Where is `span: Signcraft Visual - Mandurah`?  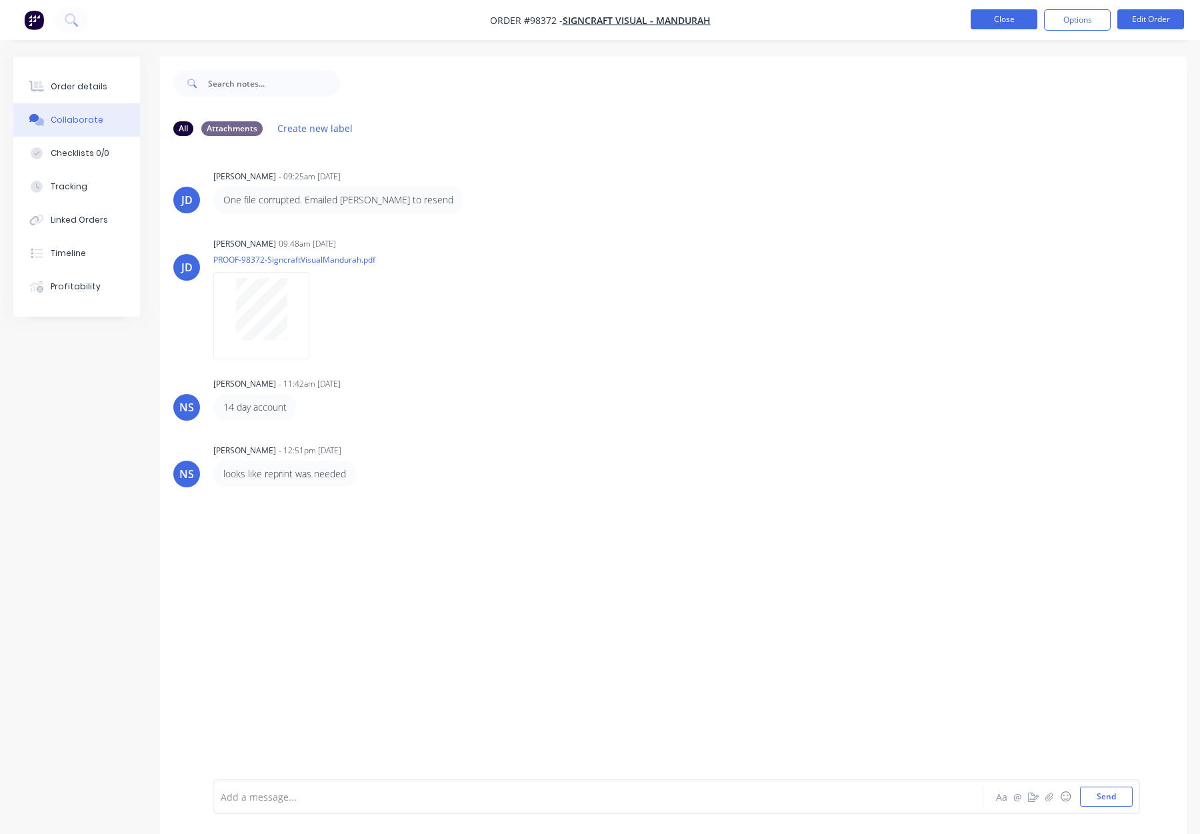 span: Signcraft Visual - Mandurah is located at coordinates (637, 20).